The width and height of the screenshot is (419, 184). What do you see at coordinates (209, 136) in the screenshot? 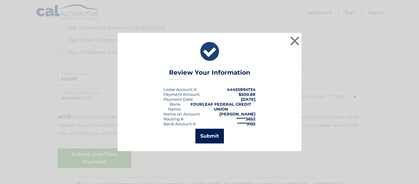
I see `button: Submit` at bounding box center [209, 136].